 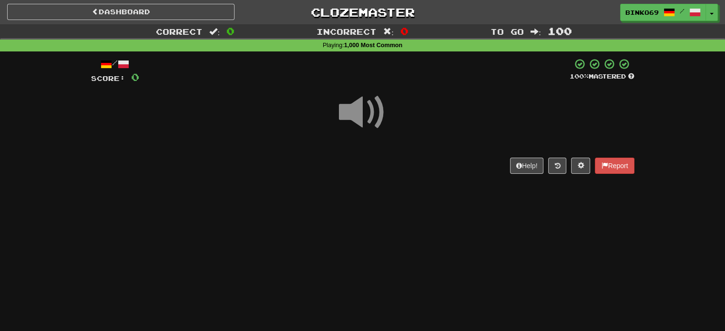 What do you see at coordinates (362, 12) in the screenshot?
I see `a: Clozemaster` at bounding box center [362, 12].